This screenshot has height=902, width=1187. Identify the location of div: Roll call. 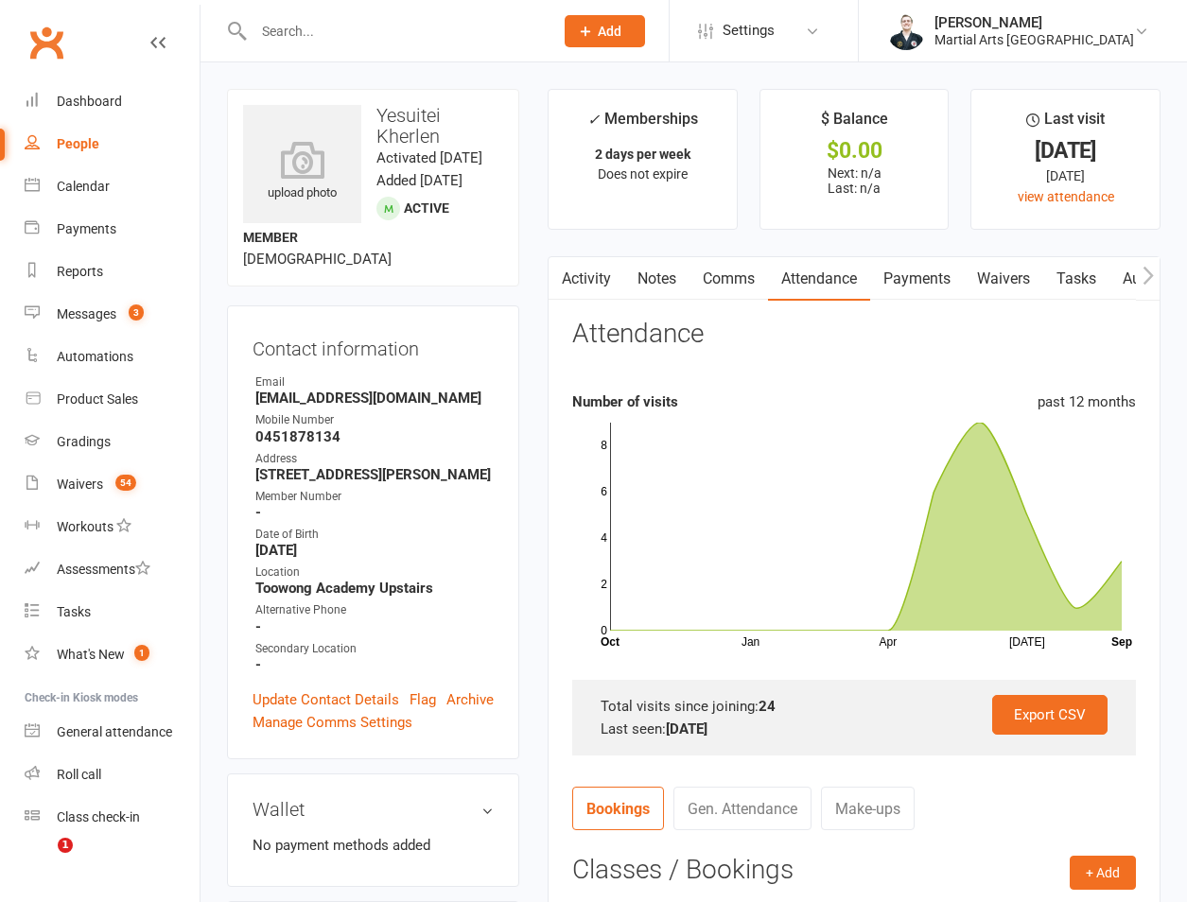
(78, 774).